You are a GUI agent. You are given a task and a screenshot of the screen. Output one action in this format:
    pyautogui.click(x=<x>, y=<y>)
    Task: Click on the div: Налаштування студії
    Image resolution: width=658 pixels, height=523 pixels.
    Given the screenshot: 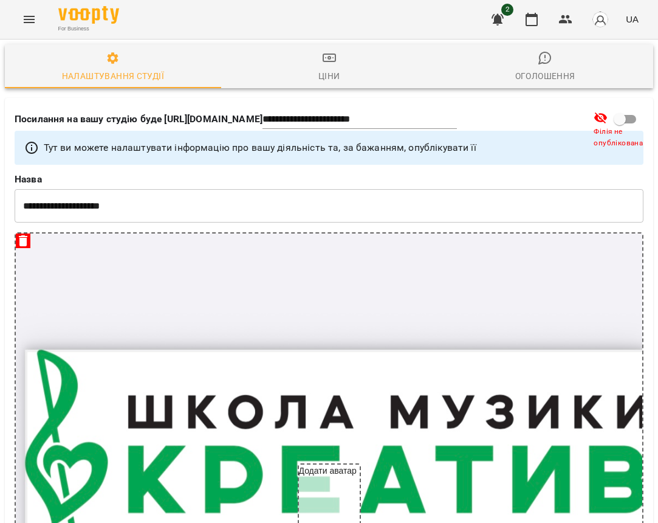 What is the action you would take?
    pyautogui.click(x=113, y=76)
    